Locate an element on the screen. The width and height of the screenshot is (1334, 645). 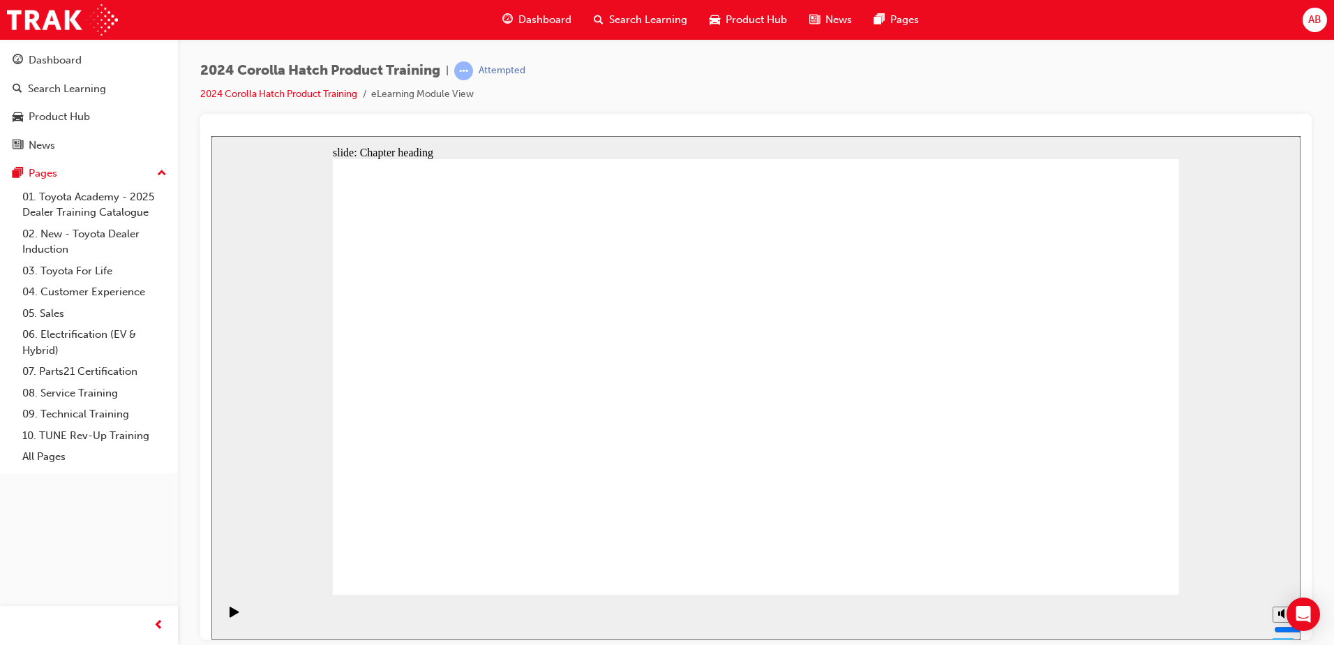
span: Dashboard is located at coordinates (545, 20).